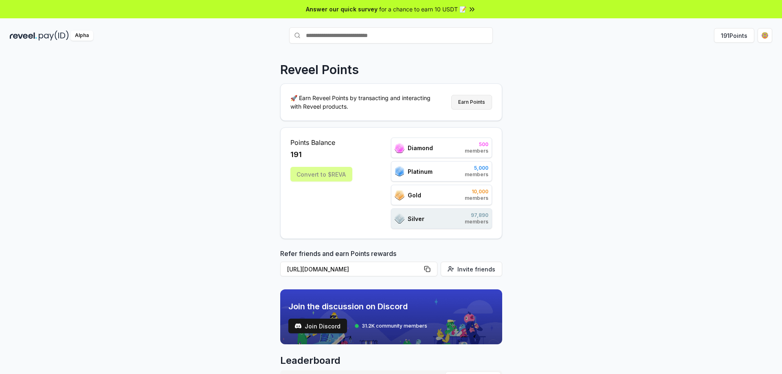 The width and height of the screenshot is (782, 374). I want to click on button: Earn Points, so click(472, 102).